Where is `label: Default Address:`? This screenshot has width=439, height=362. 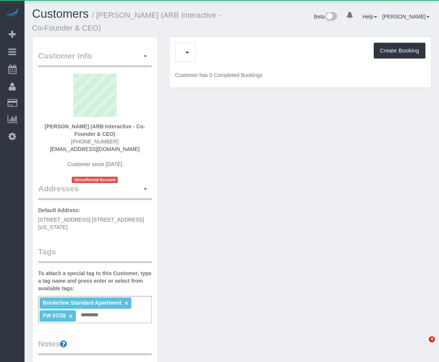 label: Default Address: is located at coordinates (59, 210).